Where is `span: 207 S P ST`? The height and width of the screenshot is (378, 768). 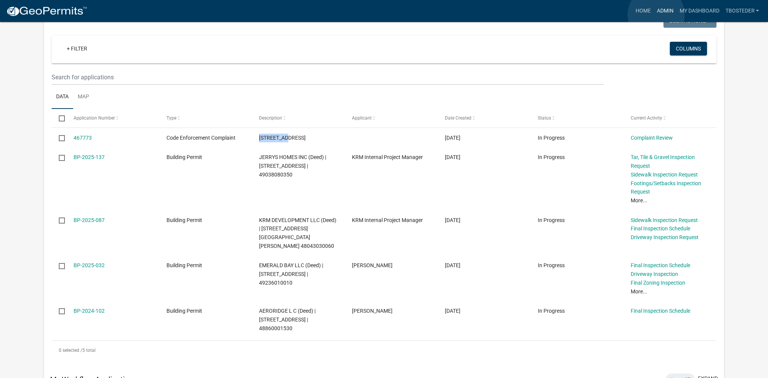 span: 207 S P ST is located at coordinates (282, 138).